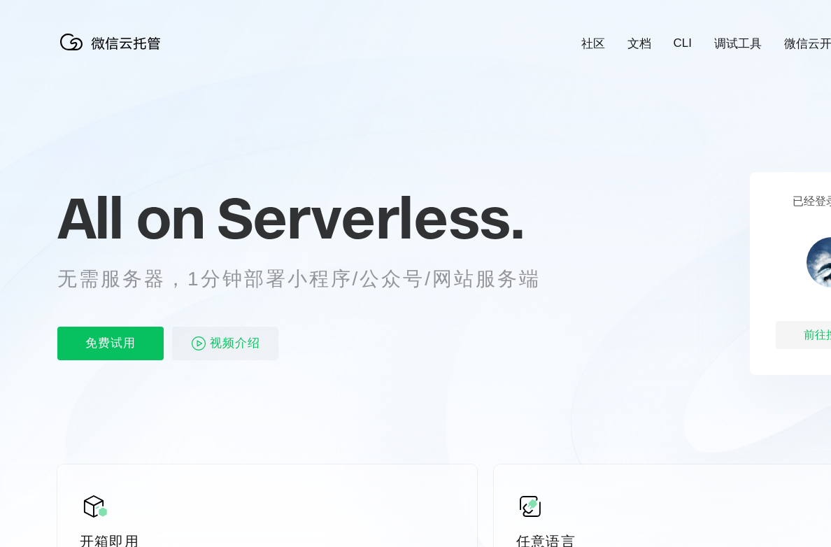 The height and width of the screenshot is (547, 831). What do you see at coordinates (199, 343) in the screenshot?
I see `img: video_play.svg` at bounding box center [199, 343].